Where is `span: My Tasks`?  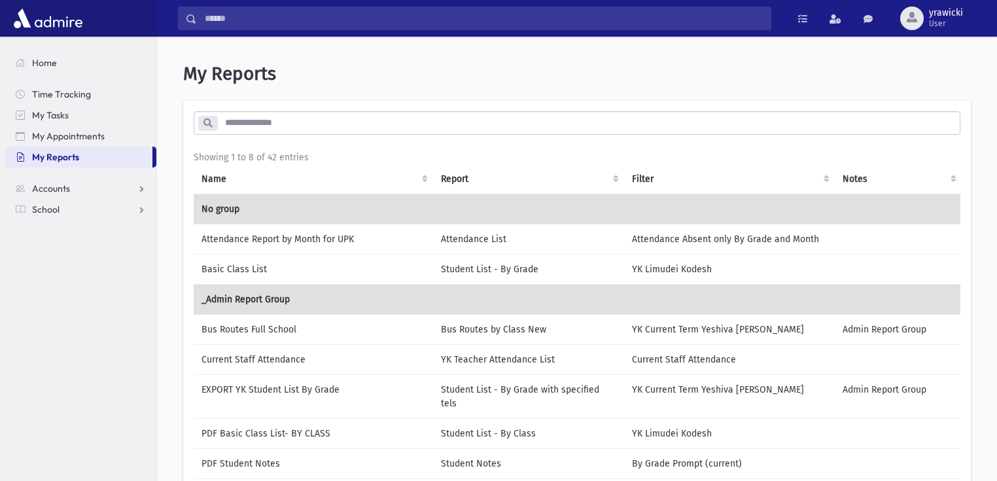 span: My Tasks is located at coordinates (50, 115).